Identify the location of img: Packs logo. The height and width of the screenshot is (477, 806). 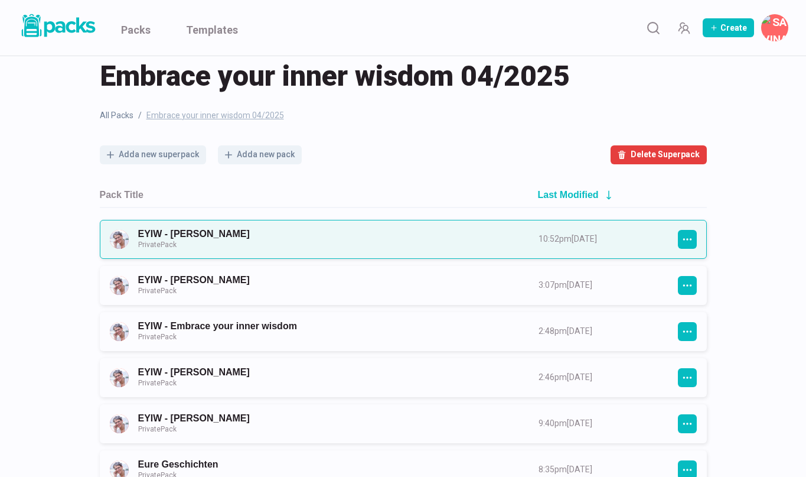
(57, 25).